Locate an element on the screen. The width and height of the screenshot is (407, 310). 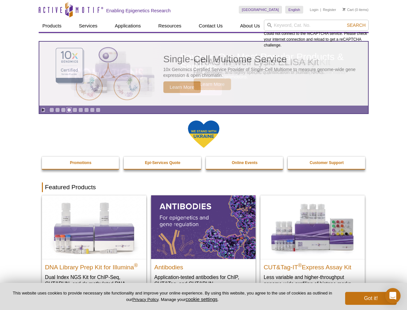
a: Resources is located at coordinates (170, 26).